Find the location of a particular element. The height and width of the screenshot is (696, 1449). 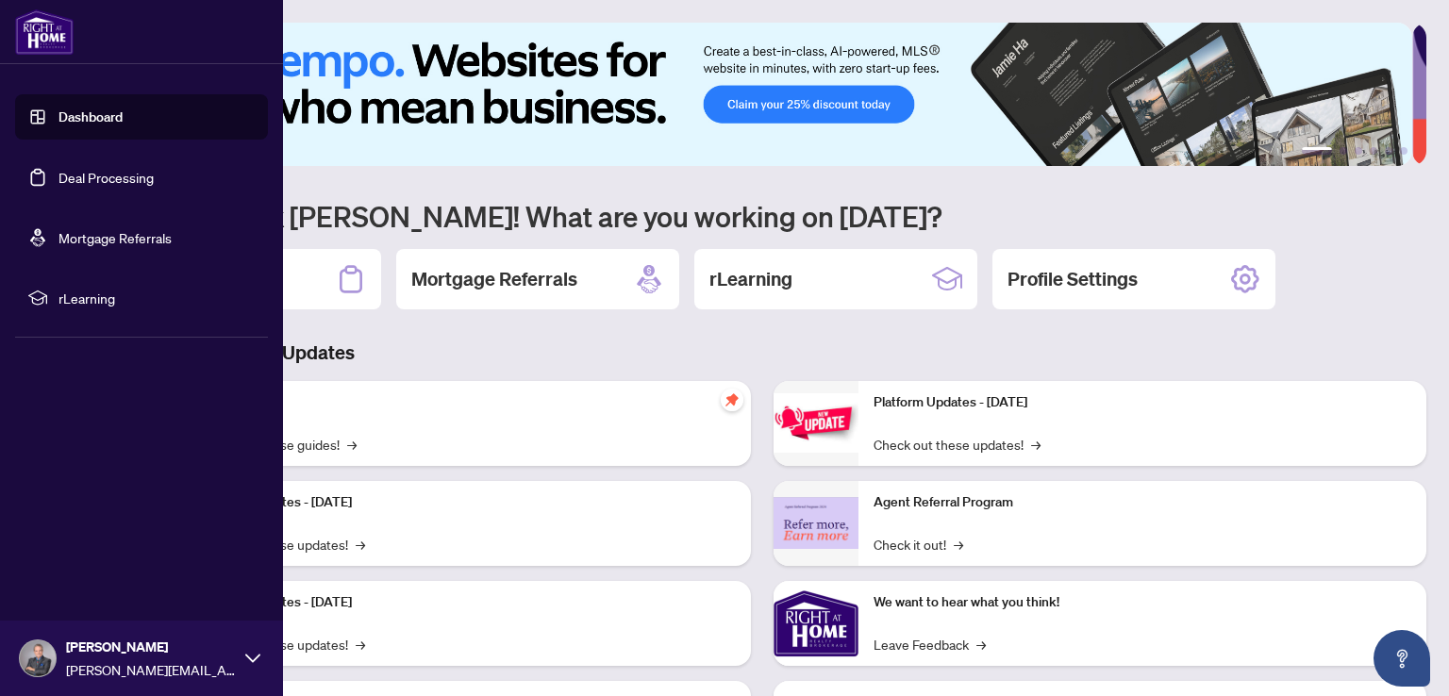

p: We want to hear what you think! is located at coordinates (1142, 603).